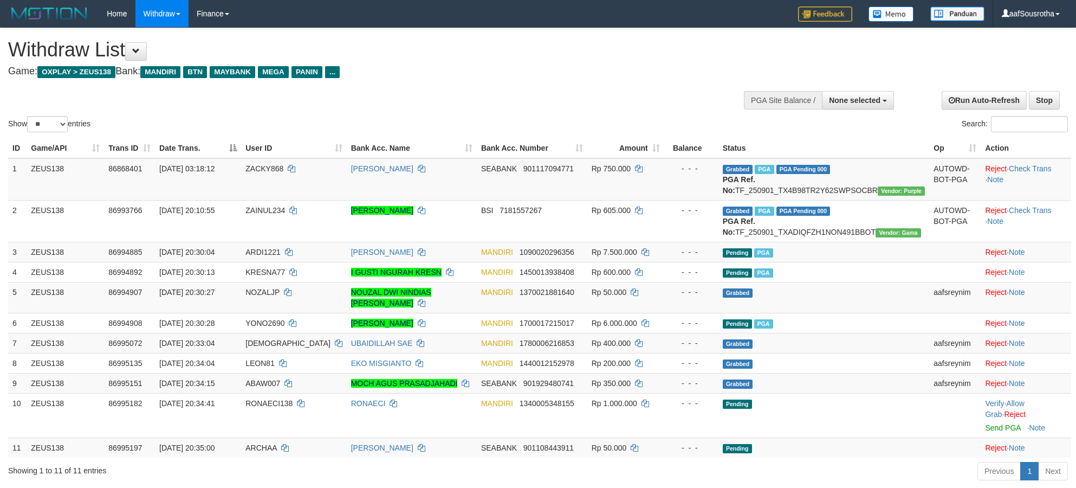  I want to click on span: LEON81, so click(260, 363).